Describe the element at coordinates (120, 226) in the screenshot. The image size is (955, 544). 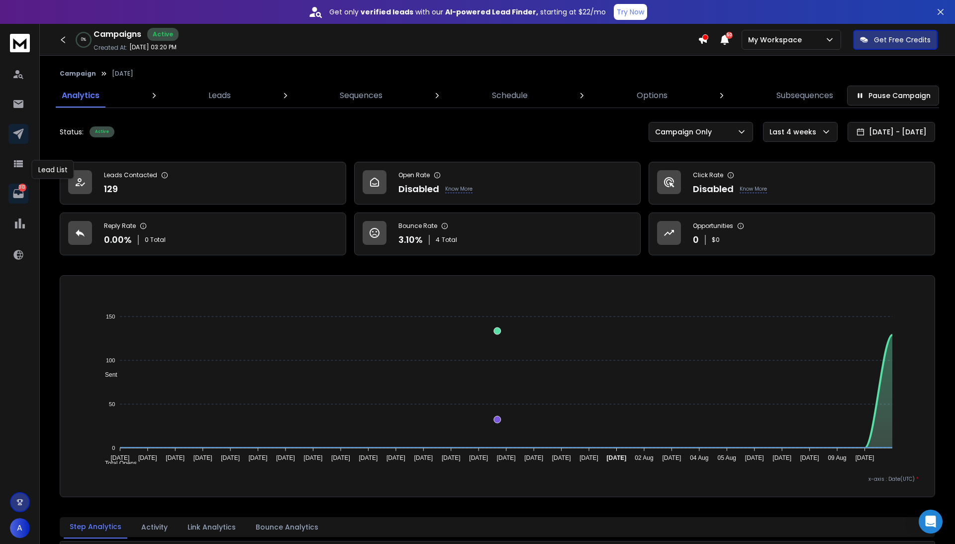
I see `p: Reply Rate` at that location.